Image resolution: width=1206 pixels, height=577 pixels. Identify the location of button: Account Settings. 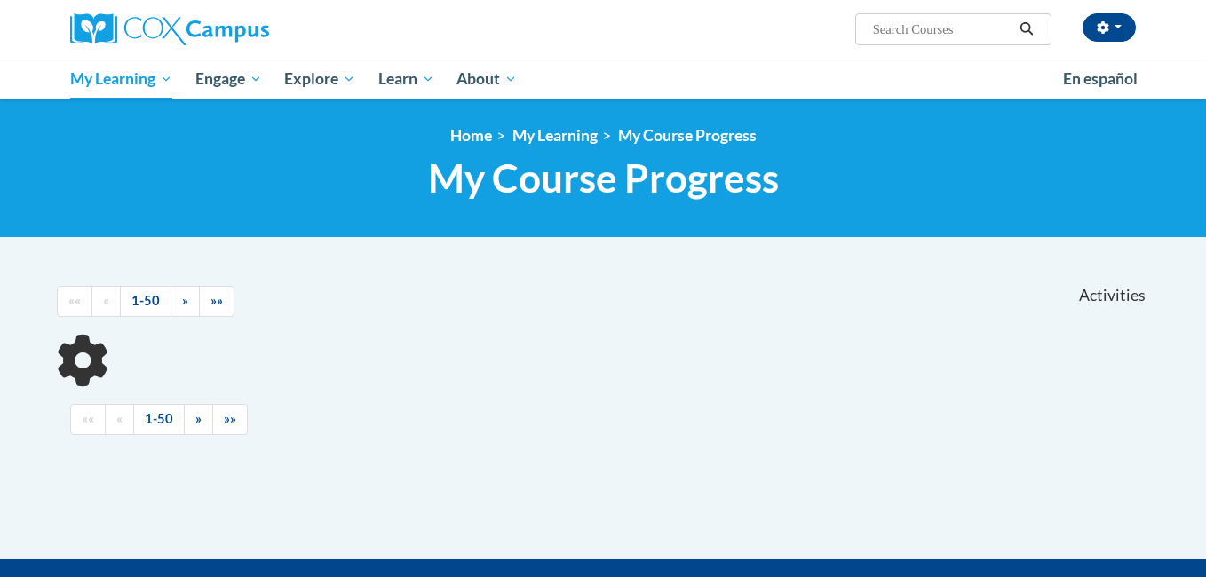
(1109, 28).